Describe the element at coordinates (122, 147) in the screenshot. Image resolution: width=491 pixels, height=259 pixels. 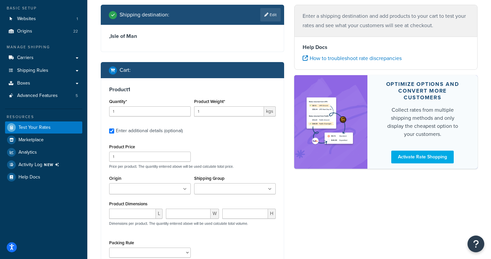
I see `label: Product Price` at that location.